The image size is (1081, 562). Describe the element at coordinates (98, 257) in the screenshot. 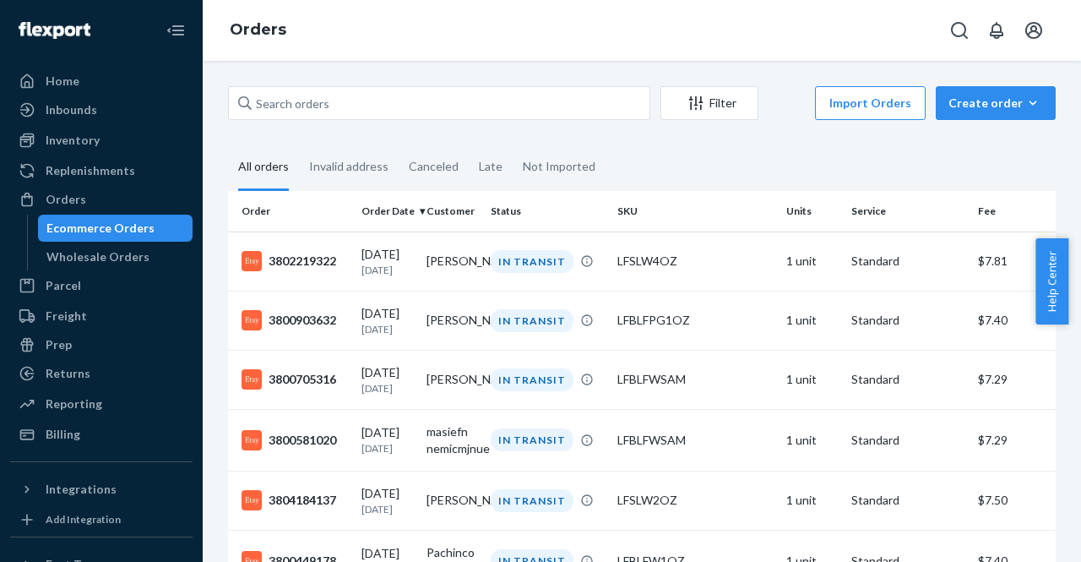

I see `div: Wholesale Orders` at that location.